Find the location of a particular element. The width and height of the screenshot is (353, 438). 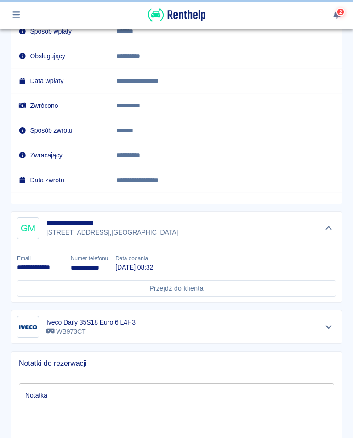

h6: Zwracający is located at coordinates (60, 155).